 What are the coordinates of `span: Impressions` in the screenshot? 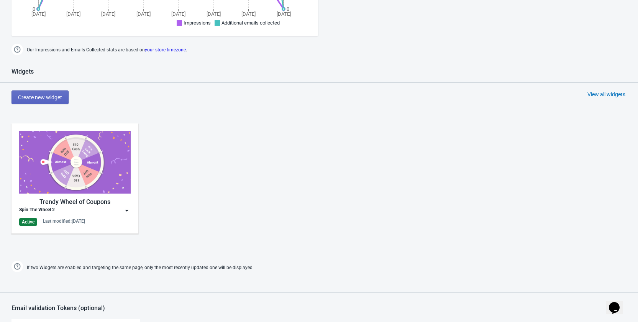 It's located at (197, 23).